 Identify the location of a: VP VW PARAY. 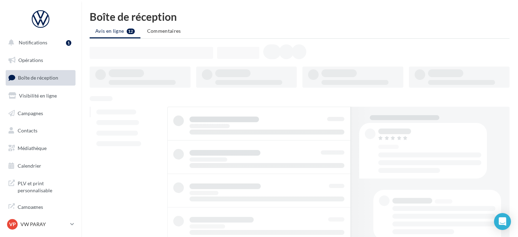
(41, 225).